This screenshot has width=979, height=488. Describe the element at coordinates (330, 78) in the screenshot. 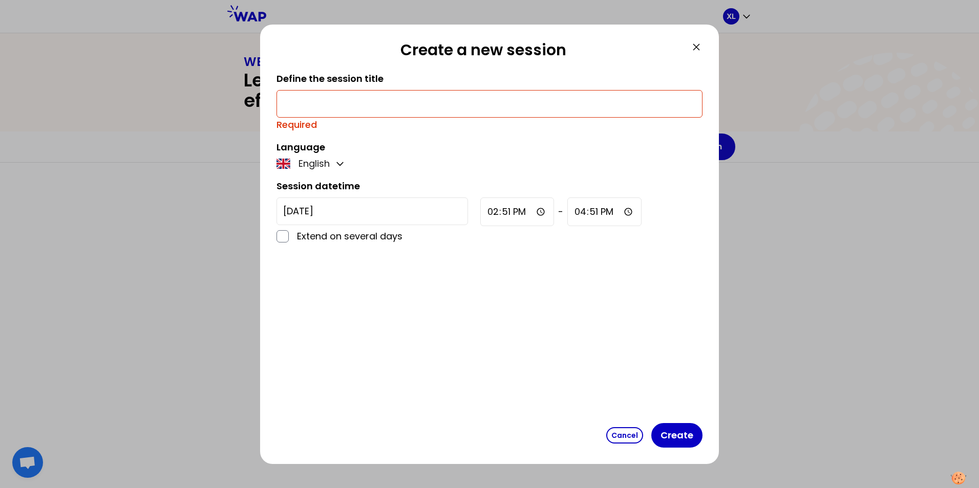

I see `label: Define the session title` at that location.